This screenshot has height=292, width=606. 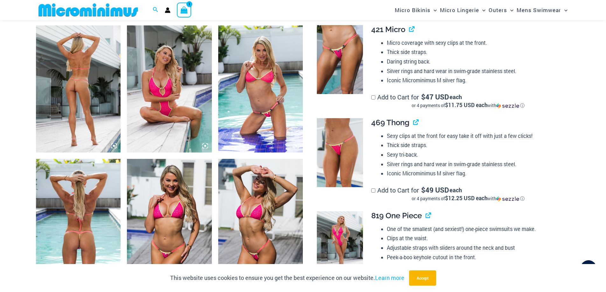 What do you see at coordinates (340, 60) in the screenshot?
I see `img: Bubble Mesh Highlight Pink 421 Micro` at bounding box center [340, 60].